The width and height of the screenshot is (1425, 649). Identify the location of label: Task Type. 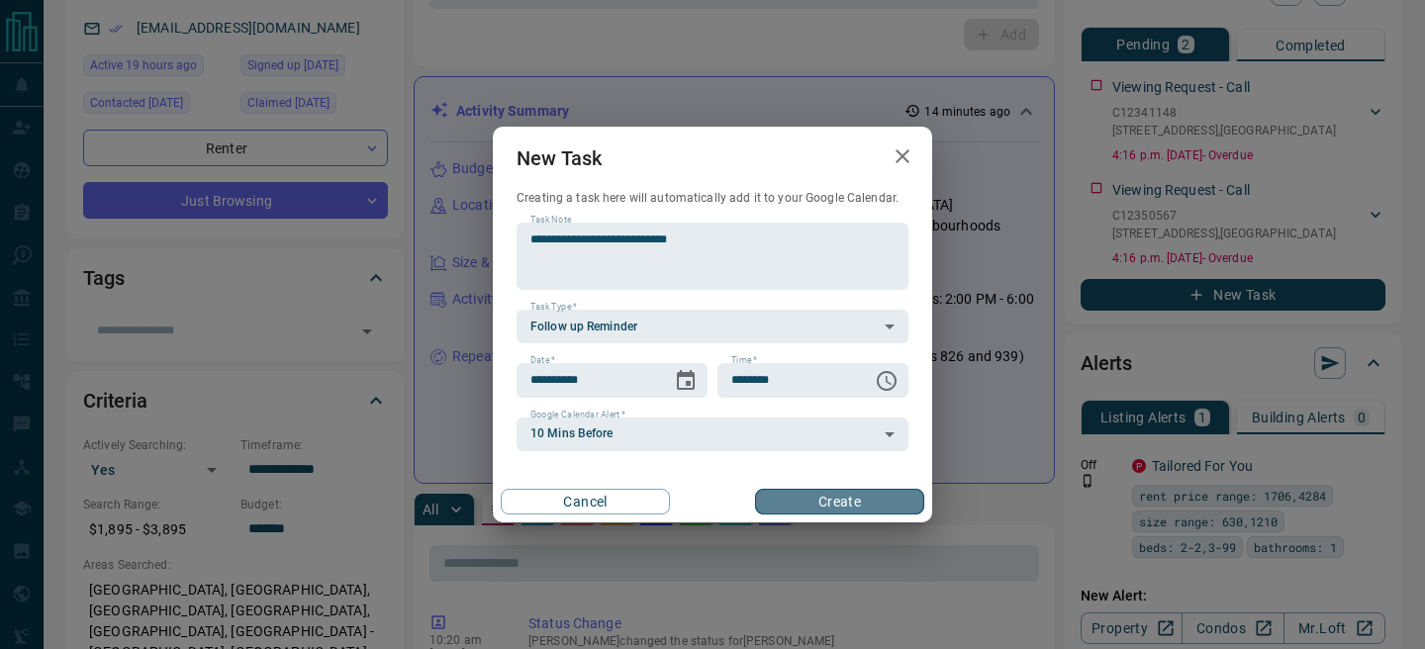
(553, 307).